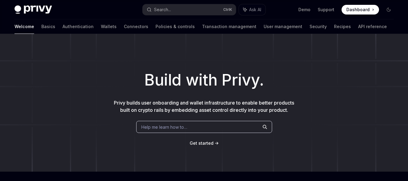  What do you see at coordinates (255, 10) in the screenshot?
I see `span: Ask AI` at bounding box center [255, 10].